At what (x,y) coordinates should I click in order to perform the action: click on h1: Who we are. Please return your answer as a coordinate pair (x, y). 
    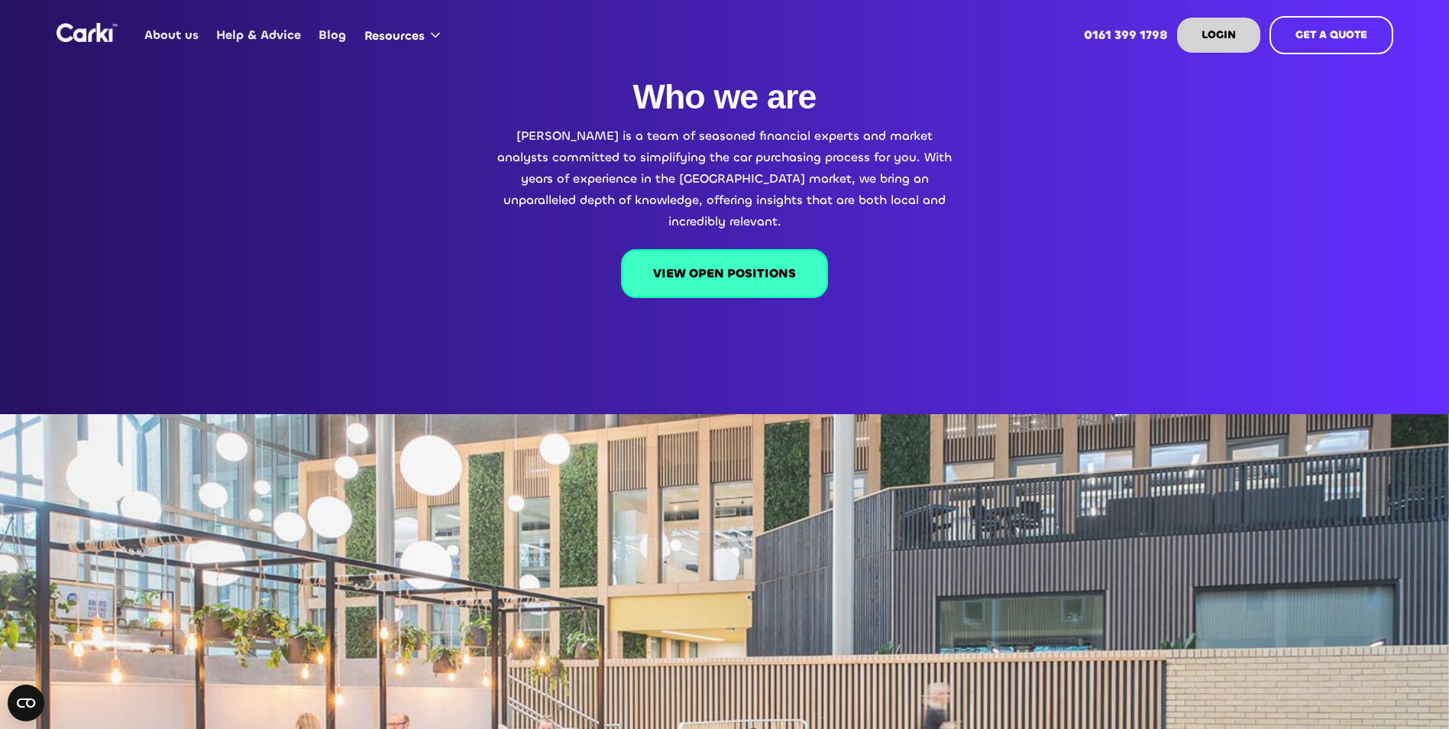
    Looking at the image, I should click on (725, 97).